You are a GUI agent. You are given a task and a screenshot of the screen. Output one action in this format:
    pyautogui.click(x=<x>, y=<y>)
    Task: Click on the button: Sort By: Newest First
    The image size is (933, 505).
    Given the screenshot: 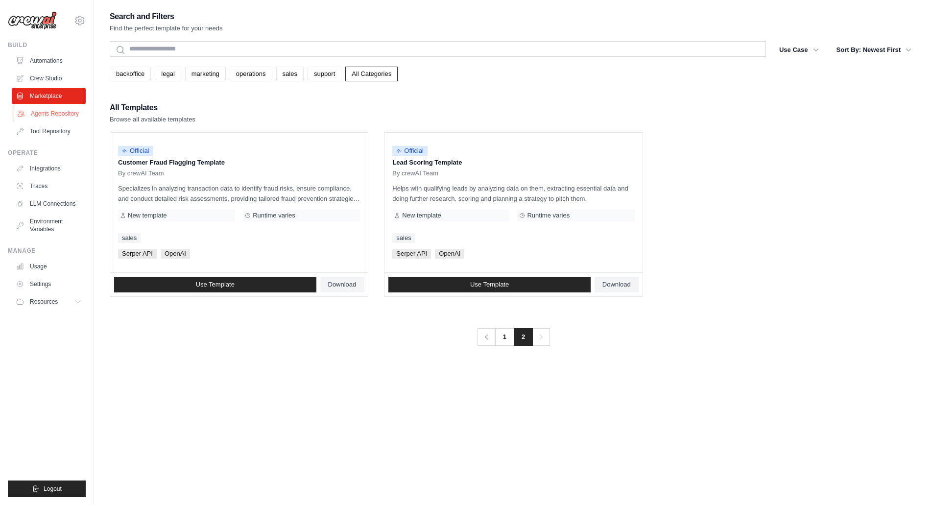 What is the action you would take?
    pyautogui.click(x=874, y=50)
    